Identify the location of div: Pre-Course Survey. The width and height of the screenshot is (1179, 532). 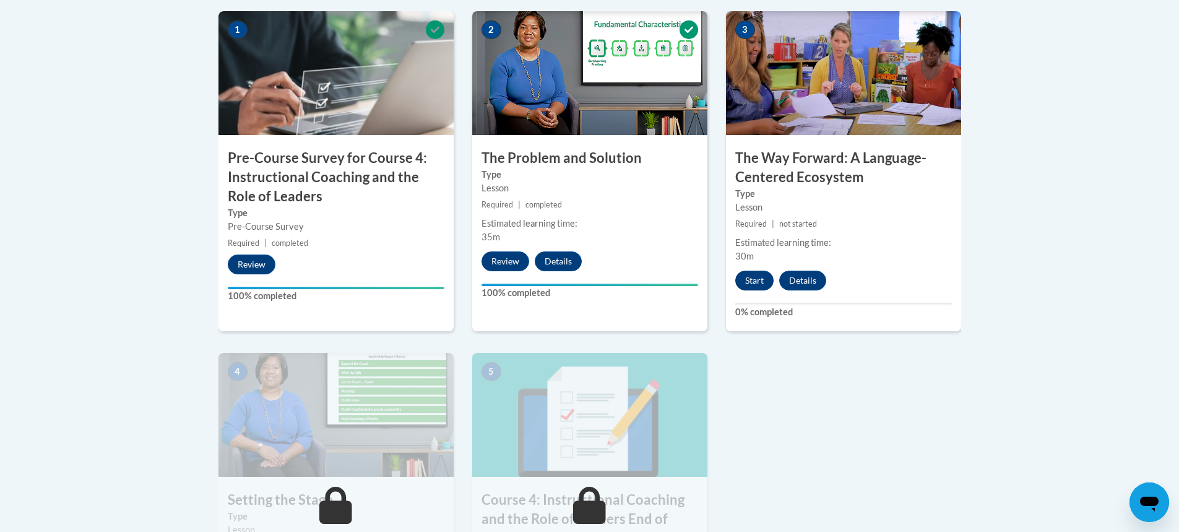
(336, 226).